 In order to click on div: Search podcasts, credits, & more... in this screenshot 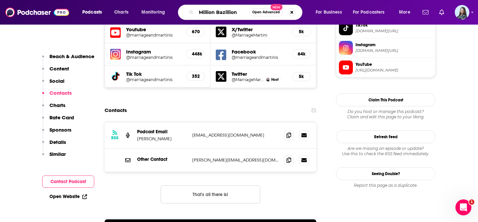, I will do `click(246, 12)`.